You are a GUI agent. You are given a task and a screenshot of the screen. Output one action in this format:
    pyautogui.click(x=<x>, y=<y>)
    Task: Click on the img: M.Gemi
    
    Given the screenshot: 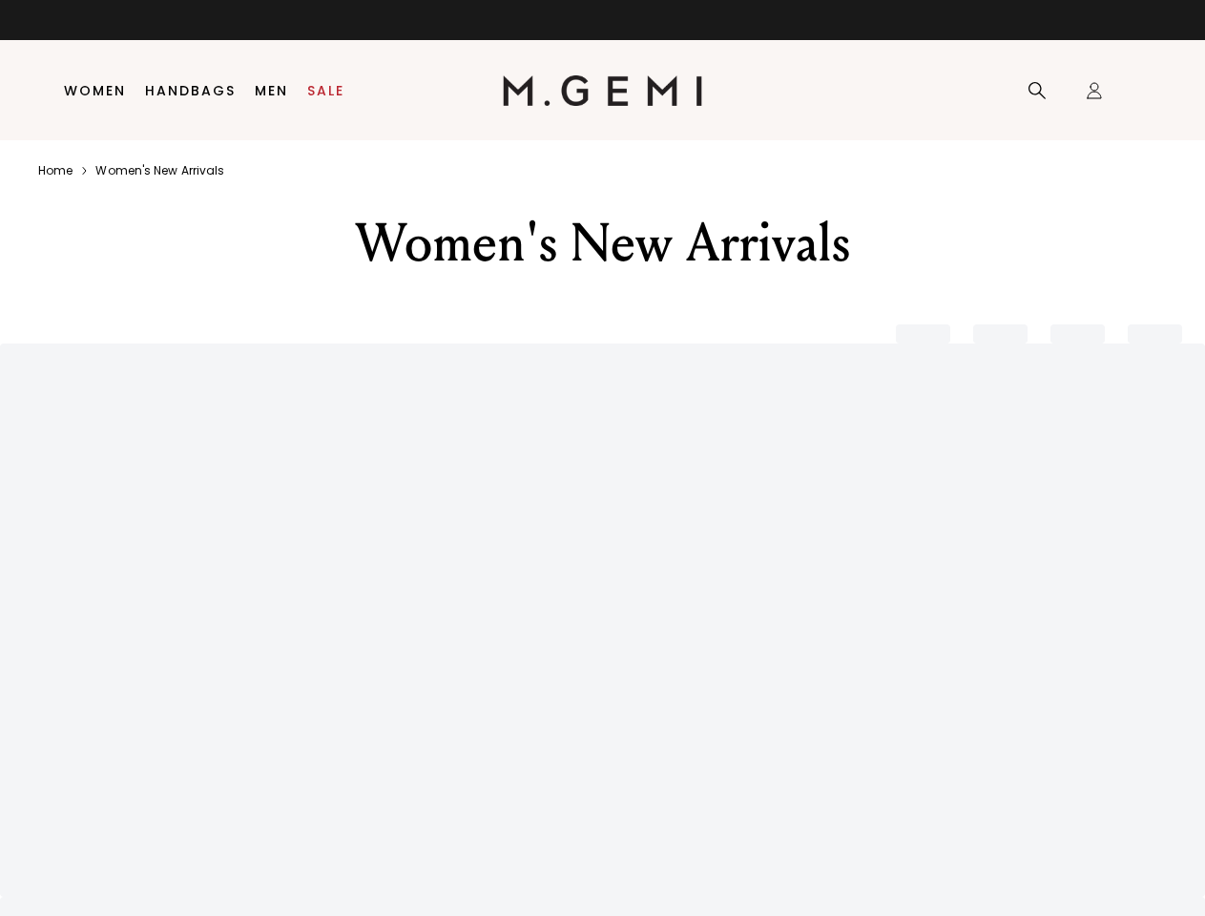 What is the action you would take?
    pyautogui.click(x=602, y=91)
    